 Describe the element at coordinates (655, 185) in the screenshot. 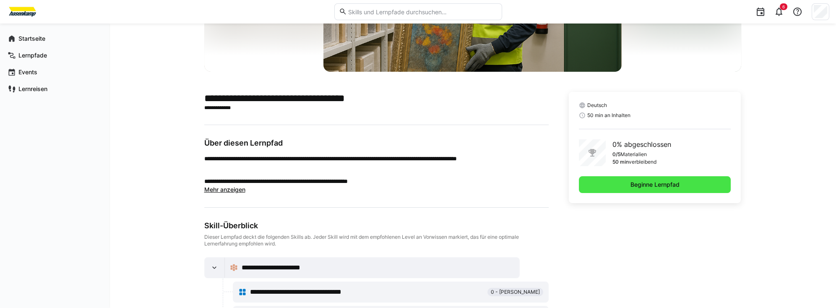

I see `span: Beginne Lernpfad` at that location.